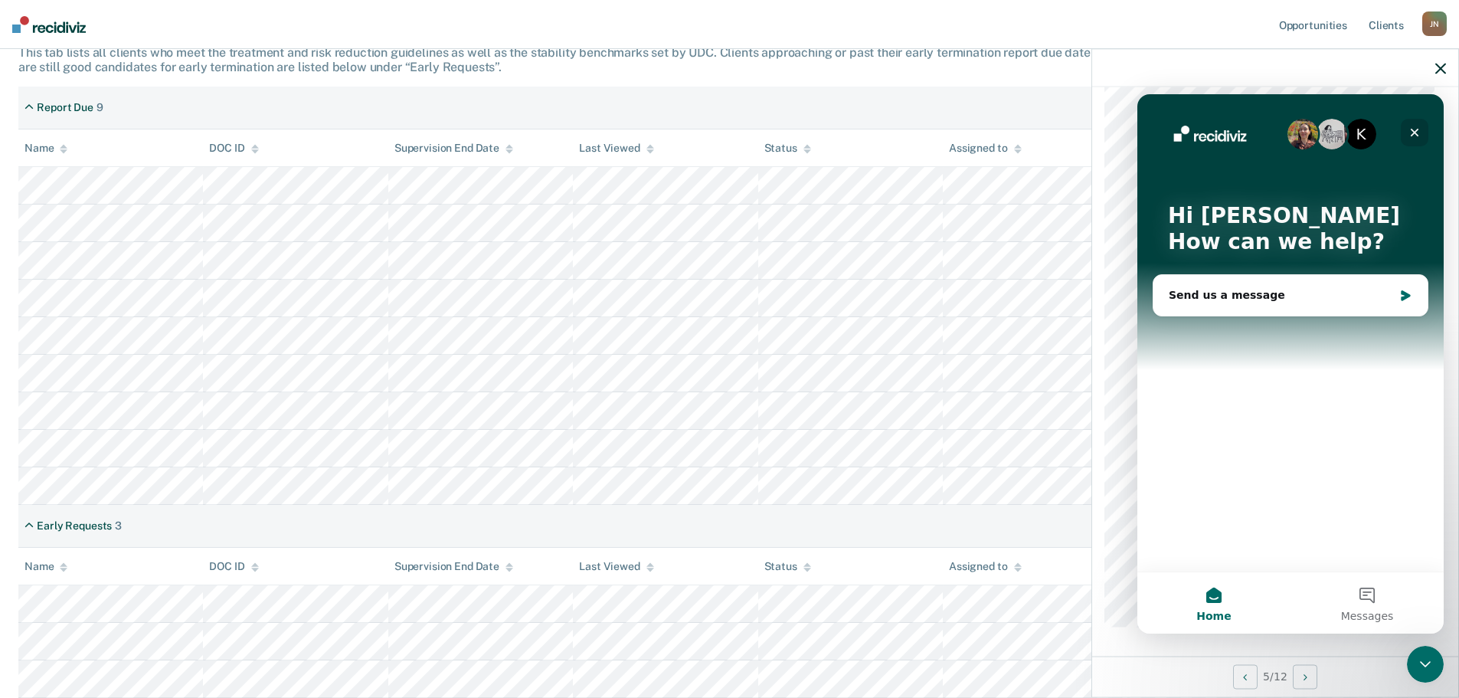 The image size is (1459, 698). I want to click on div: Close, so click(277, 38).